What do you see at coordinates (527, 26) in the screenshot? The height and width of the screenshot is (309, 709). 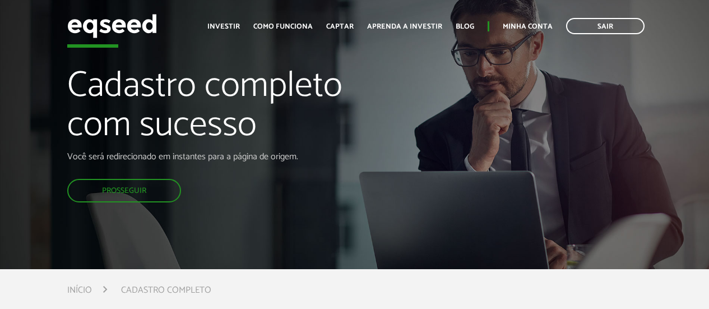 I see `a: Minha conta` at bounding box center [527, 26].